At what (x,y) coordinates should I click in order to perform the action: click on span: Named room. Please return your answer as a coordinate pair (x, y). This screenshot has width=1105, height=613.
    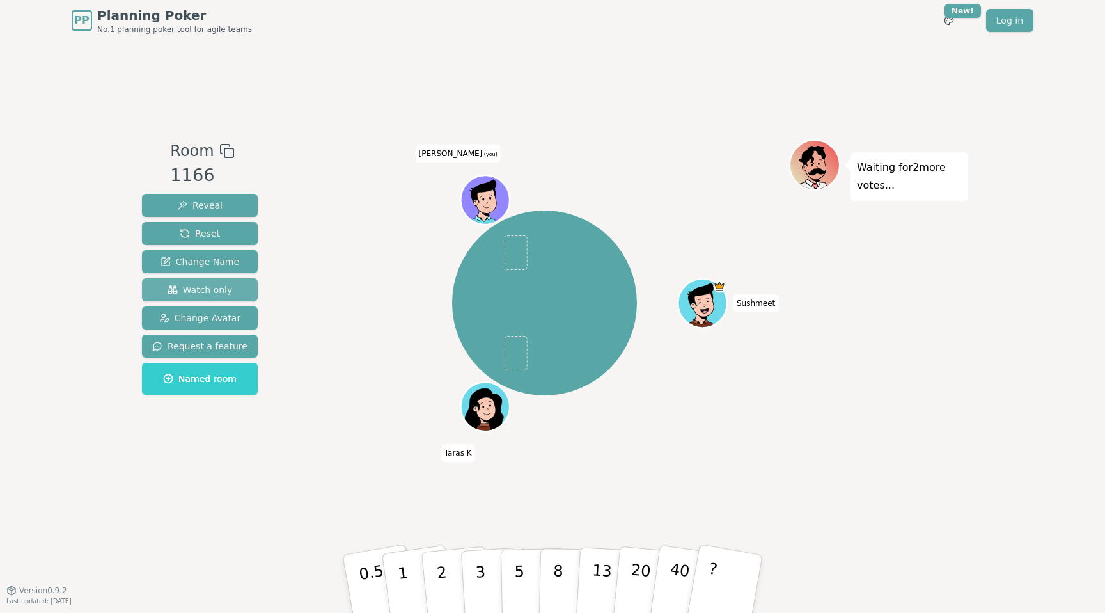
    Looking at the image, I should click on (200, 379).